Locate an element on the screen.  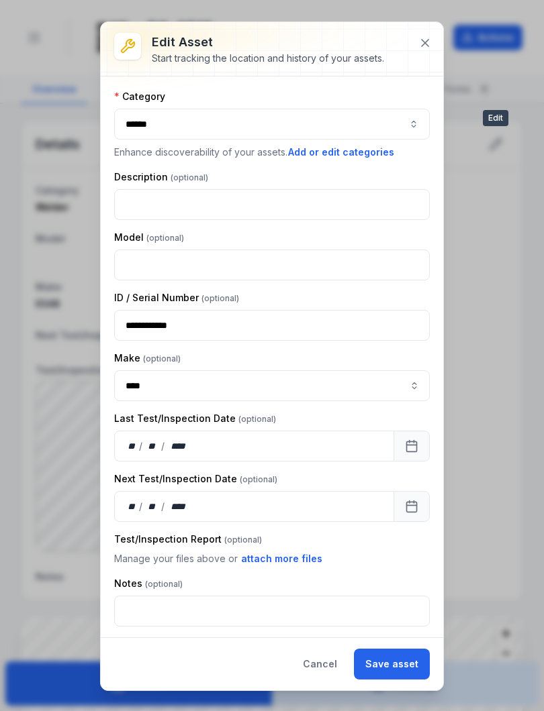
button: Add or edit categories is located at coordinates (341, 152).